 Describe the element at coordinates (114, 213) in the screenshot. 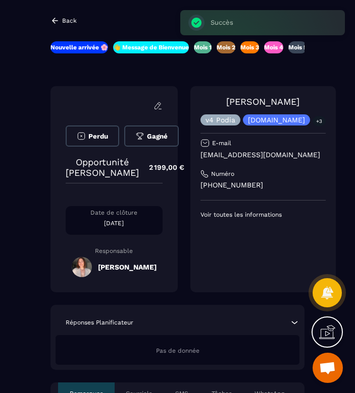

I see `p: Date de clôture` at that location.